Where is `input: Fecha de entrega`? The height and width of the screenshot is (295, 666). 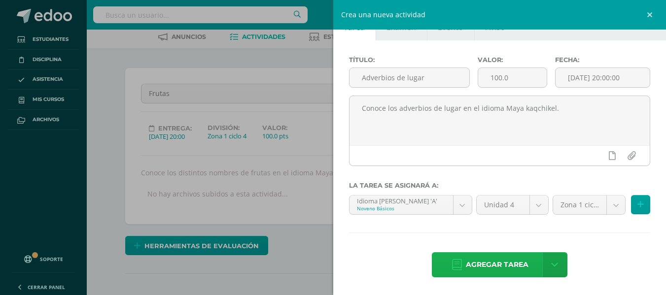 input: Fecha de entrega is located at coordinates (603, 77).